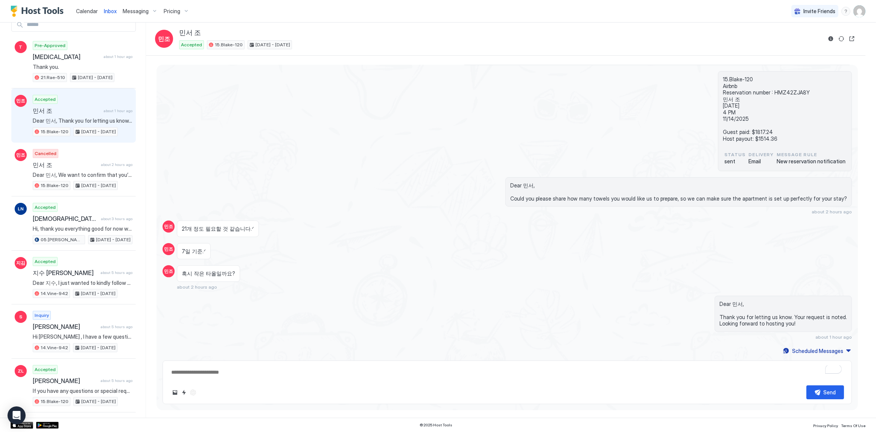 This screenshot has width=876, height=432. What do you see at coordinates (42, 315) in the screenshot?
I see `span: Inquiry` at bounding box center [42, 315].